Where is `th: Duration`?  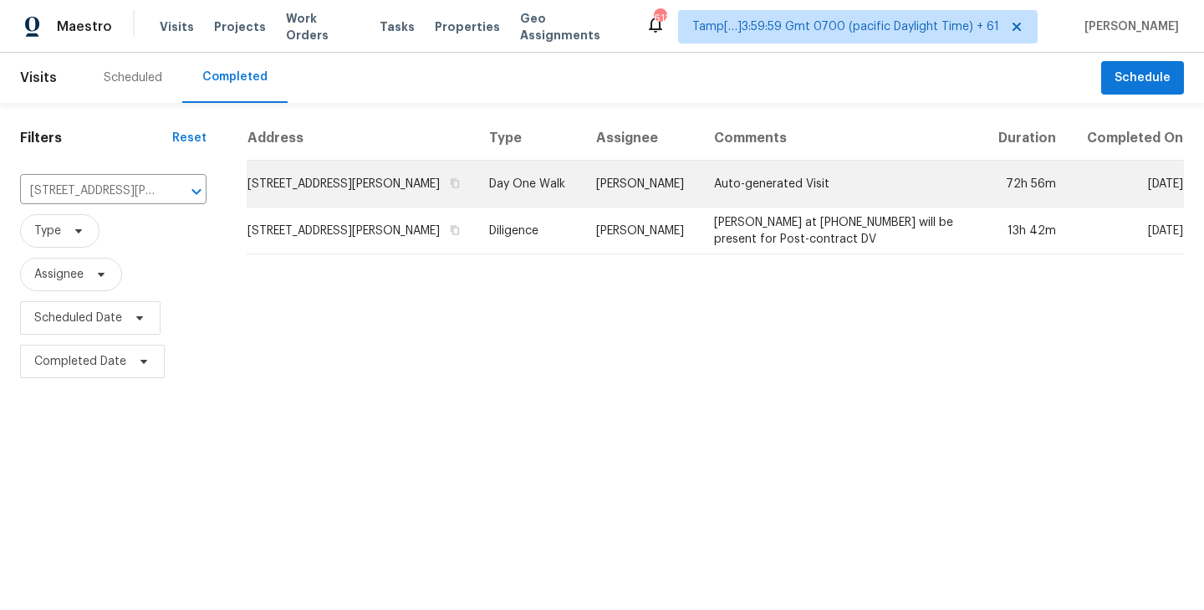 th: Duration is located at coordinates (1026, 138).